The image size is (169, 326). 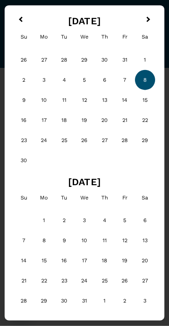 What do you see at coordinates (84, 120) in the screenshot?
I see `div: Choose Wednesday, November 19th, 2025` at bounding box center [84, 120].